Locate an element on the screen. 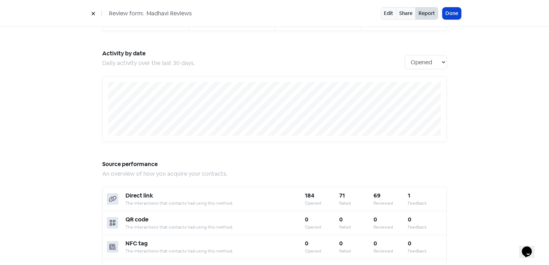 This screenshot has height=265, width=549. b: Direct link is located at coordinates (139, 195).